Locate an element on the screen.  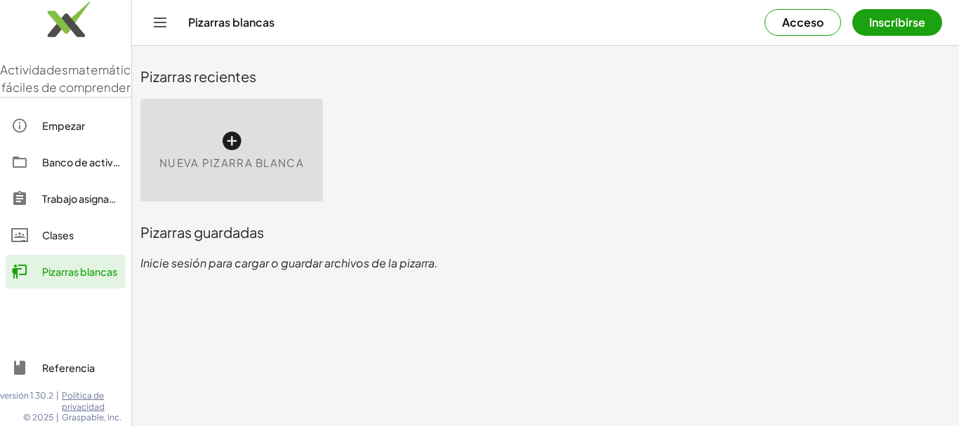
font: © 2025 is located at coordinates (38, 417).